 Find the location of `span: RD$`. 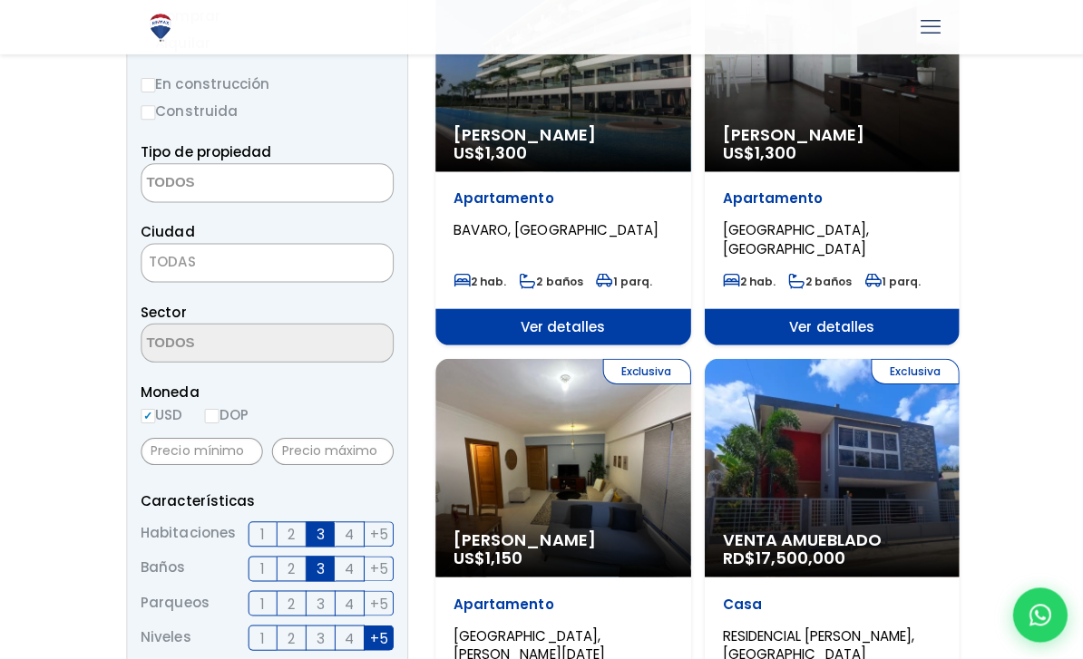

span: RD$ is located at coordinates (782, 557).